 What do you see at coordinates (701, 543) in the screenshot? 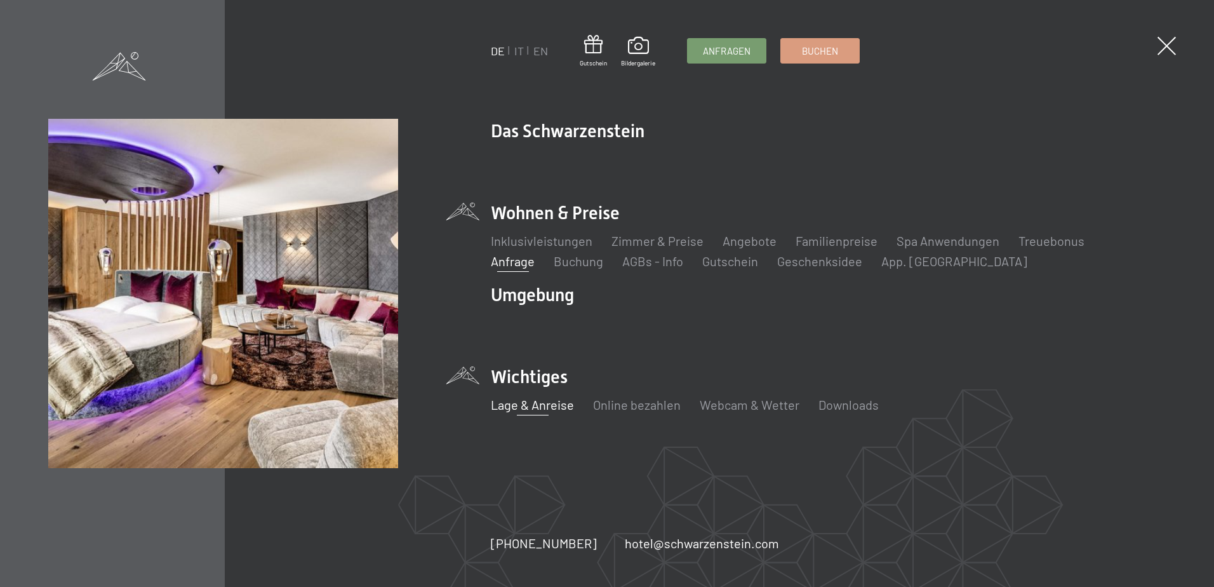
I see `a: hotel@schwarzenstein.com` at bounding box center [701, 543].